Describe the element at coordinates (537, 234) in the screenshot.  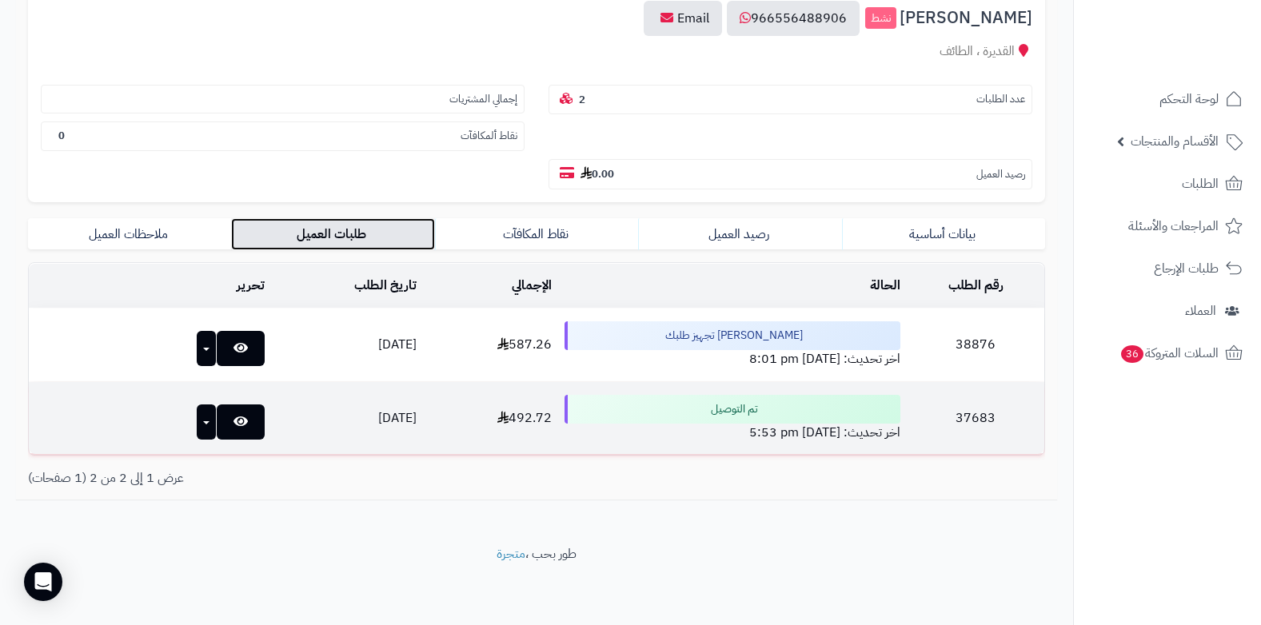
I see `a: نقاط المكافآت` at that location.